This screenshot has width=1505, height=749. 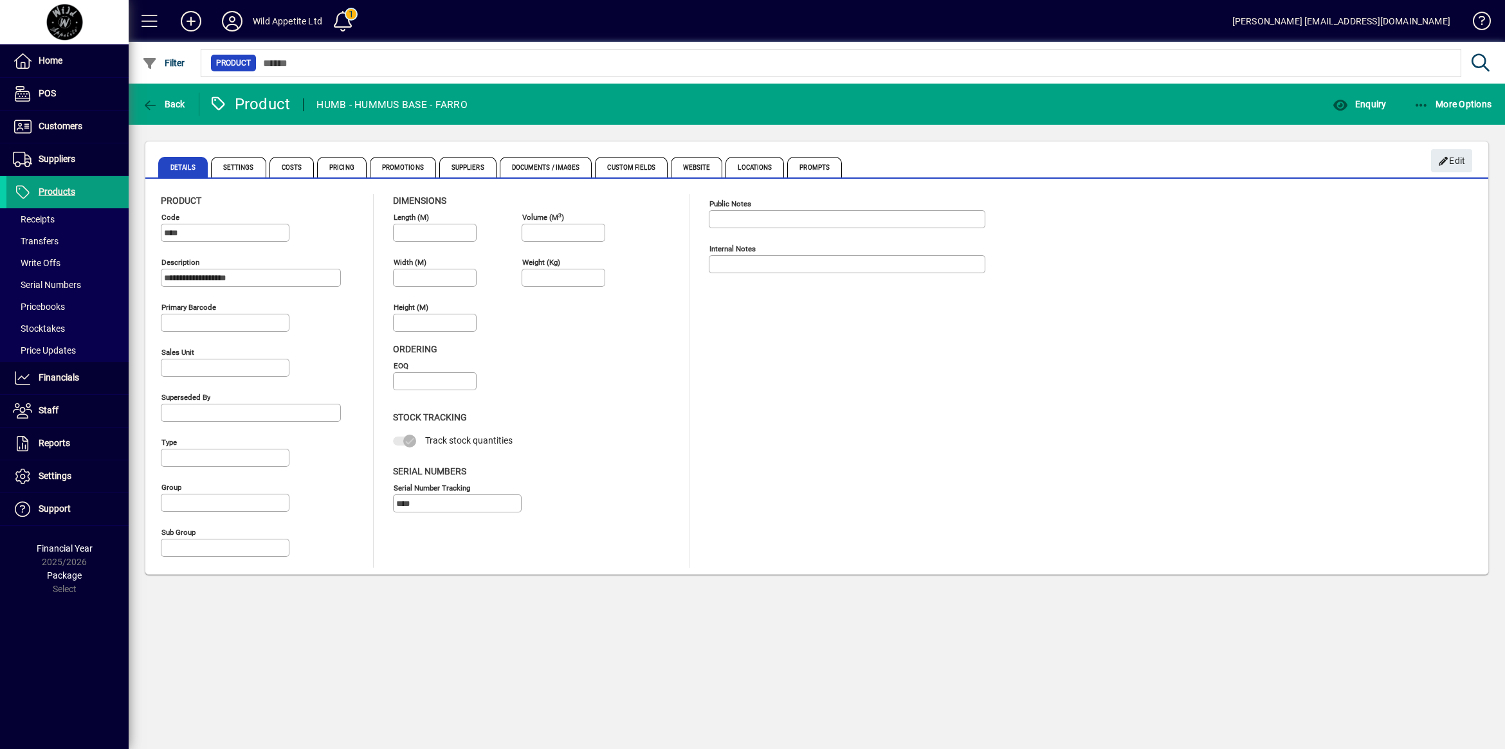 What do you see at coordinates (47, 93) in the screenshot?
I see `span: POS` at bounding box center [47, 93].